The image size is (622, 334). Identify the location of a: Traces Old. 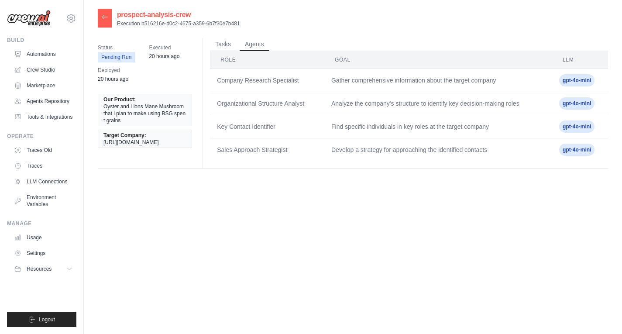
(43, 150).